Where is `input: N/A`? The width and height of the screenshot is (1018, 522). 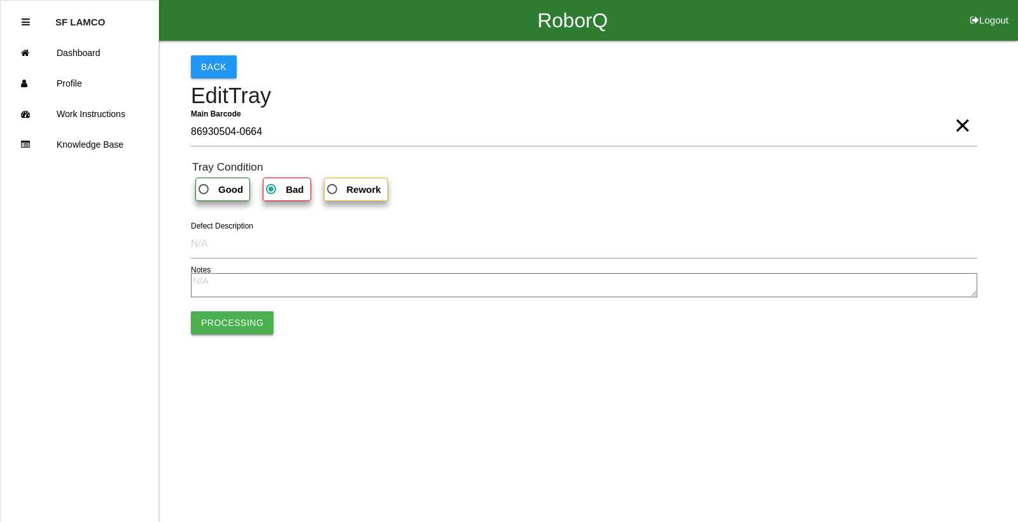
input: N/A is located at coordinates (584, 244).